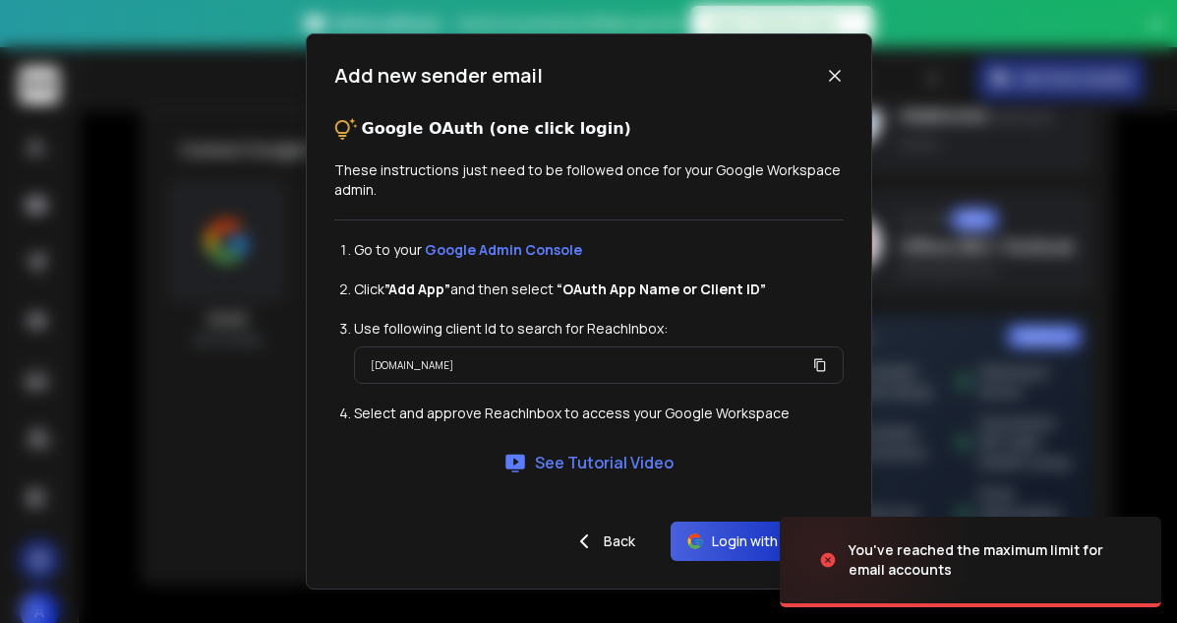  What do you see at coordinates (346, 129) in the screenshot?
I see `img: tips` at bounding box center [346, 129].